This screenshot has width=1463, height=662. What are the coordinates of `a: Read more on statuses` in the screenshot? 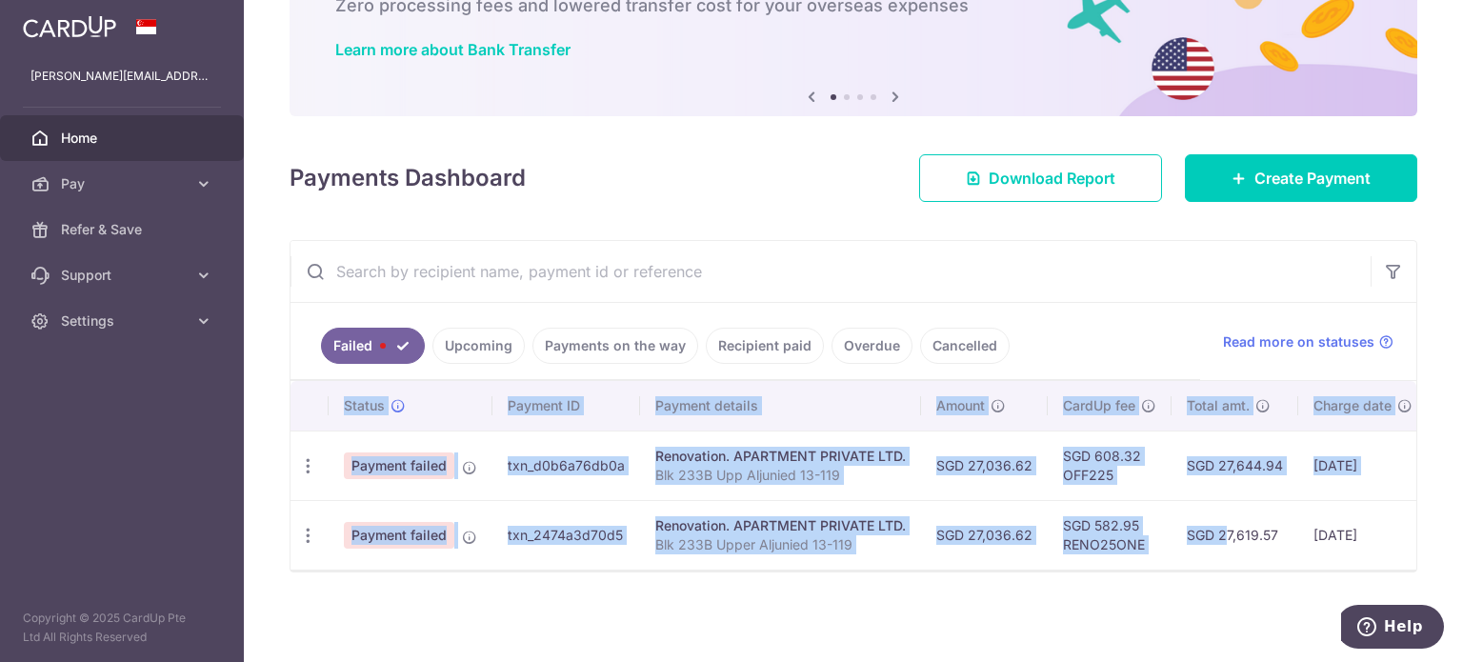 It's located at (1308, 342).